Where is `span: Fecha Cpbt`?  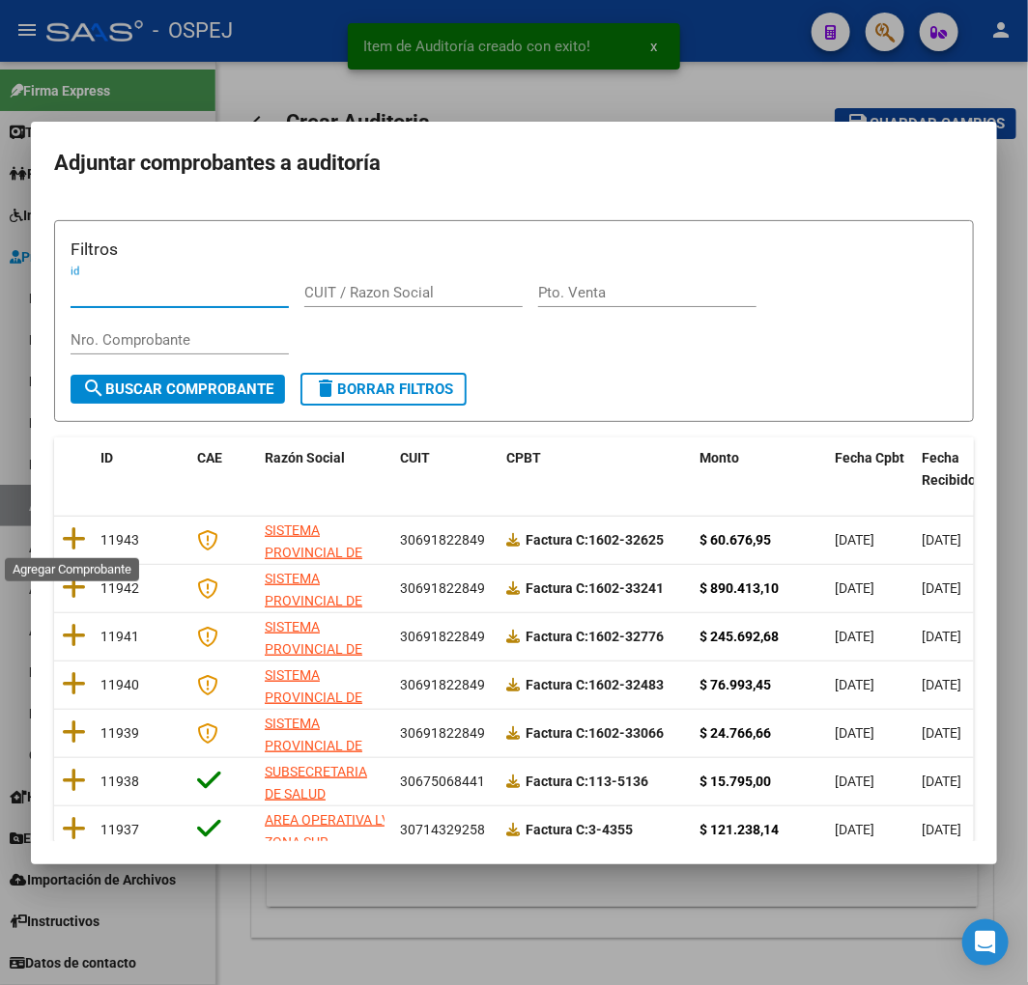 span: Fecha Cpbt is located at coordinates (869, 458).